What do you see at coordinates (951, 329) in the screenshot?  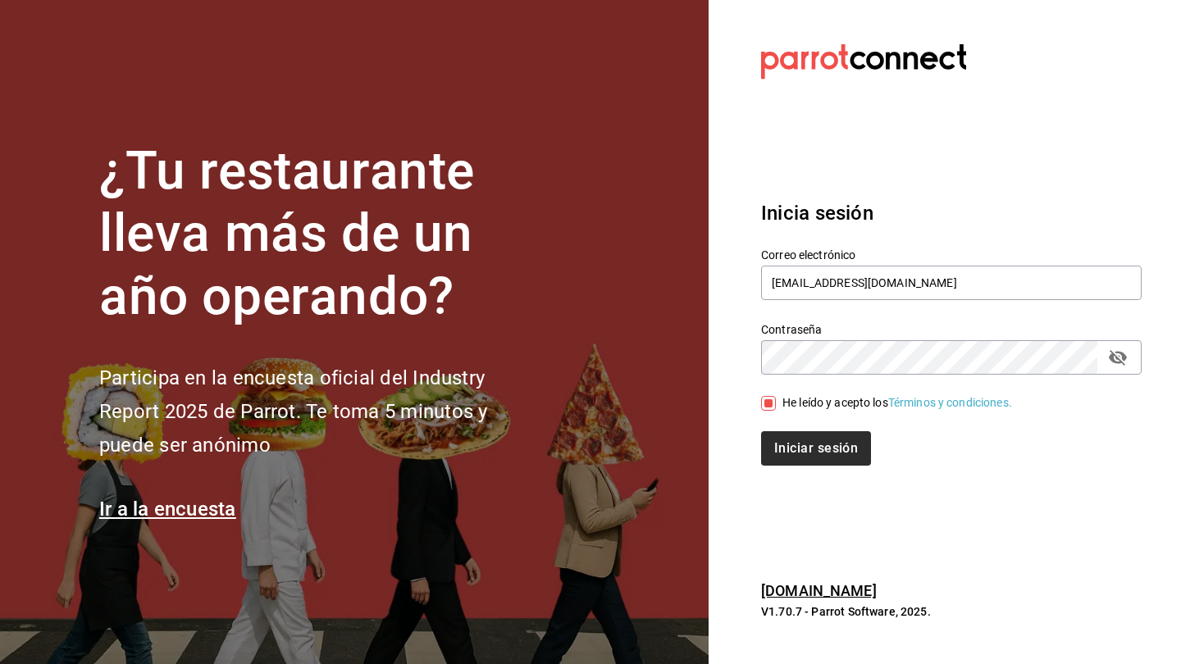 I see `label: Contraseña` at bounding box center [951, 329].